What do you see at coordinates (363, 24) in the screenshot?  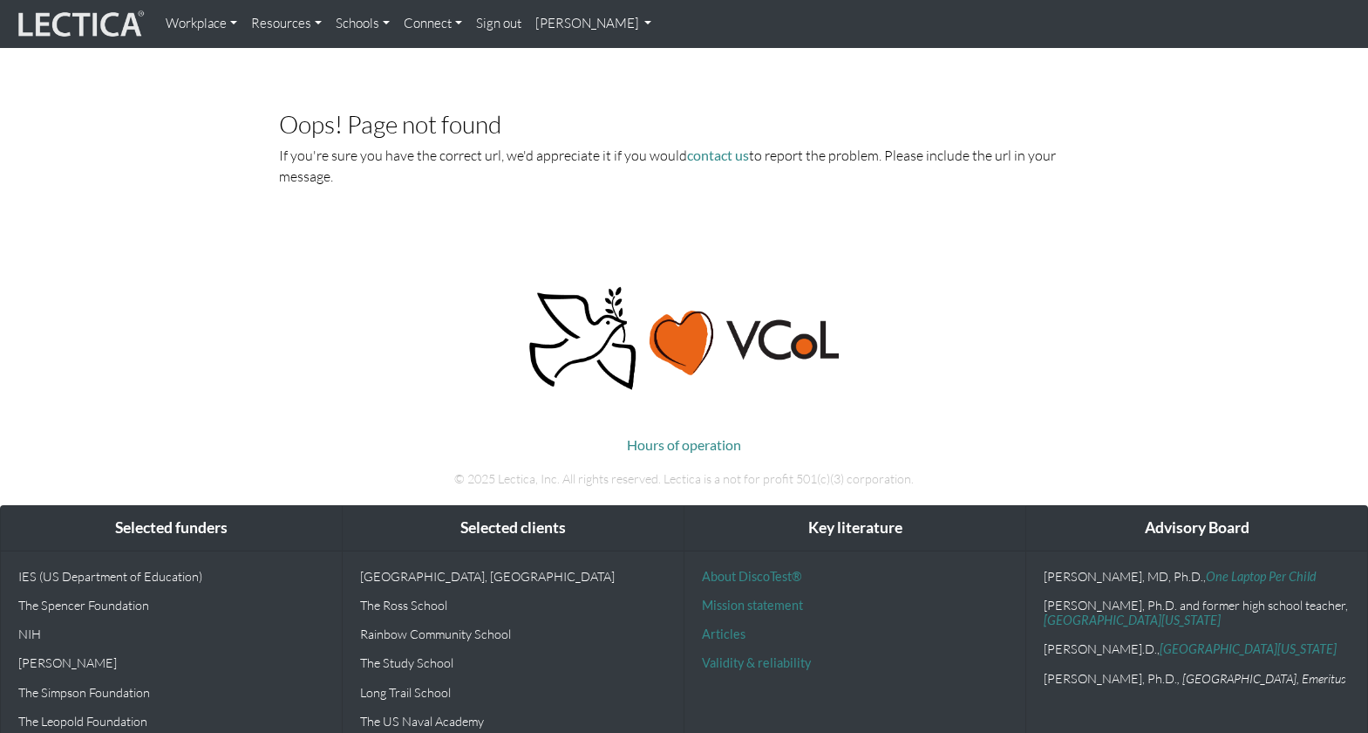 I see `a: Schools` at bounding box center [363, 24].